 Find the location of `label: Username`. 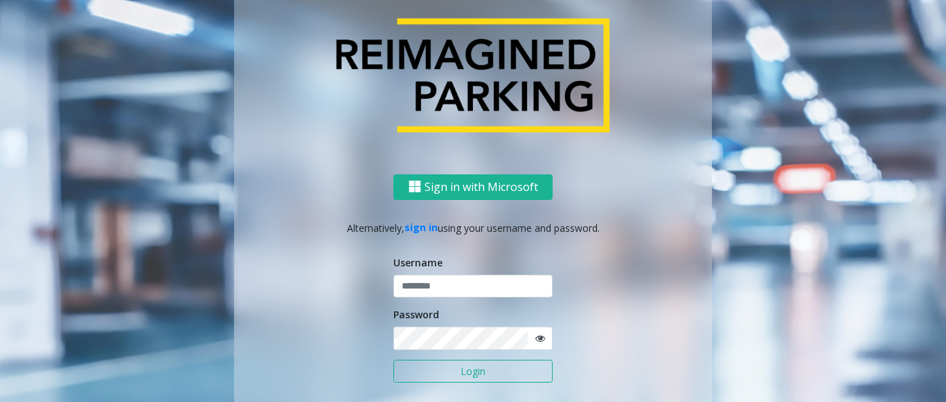

label: Username is located at coordinates (418, 262).